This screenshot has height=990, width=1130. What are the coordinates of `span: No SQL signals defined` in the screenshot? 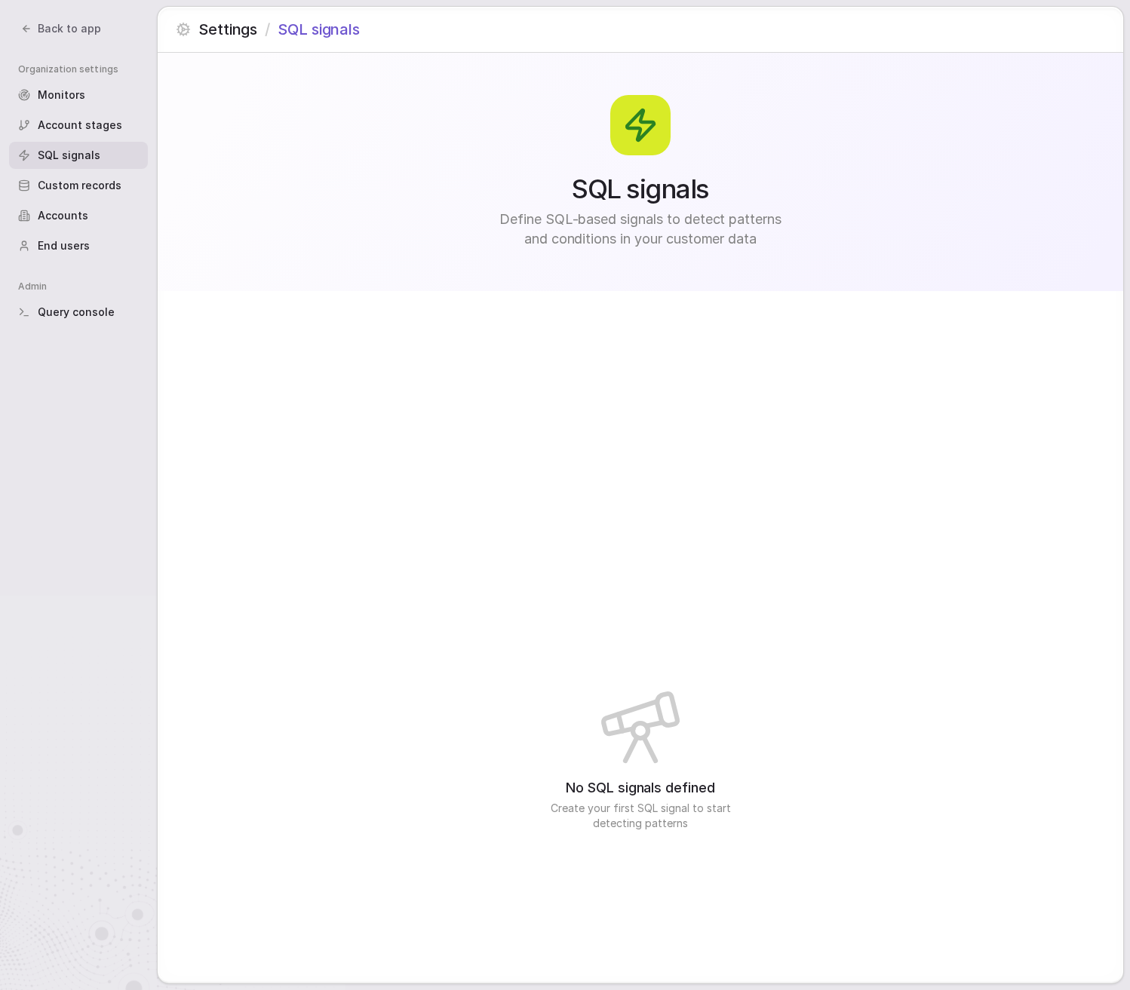 It's located at (640, 788).